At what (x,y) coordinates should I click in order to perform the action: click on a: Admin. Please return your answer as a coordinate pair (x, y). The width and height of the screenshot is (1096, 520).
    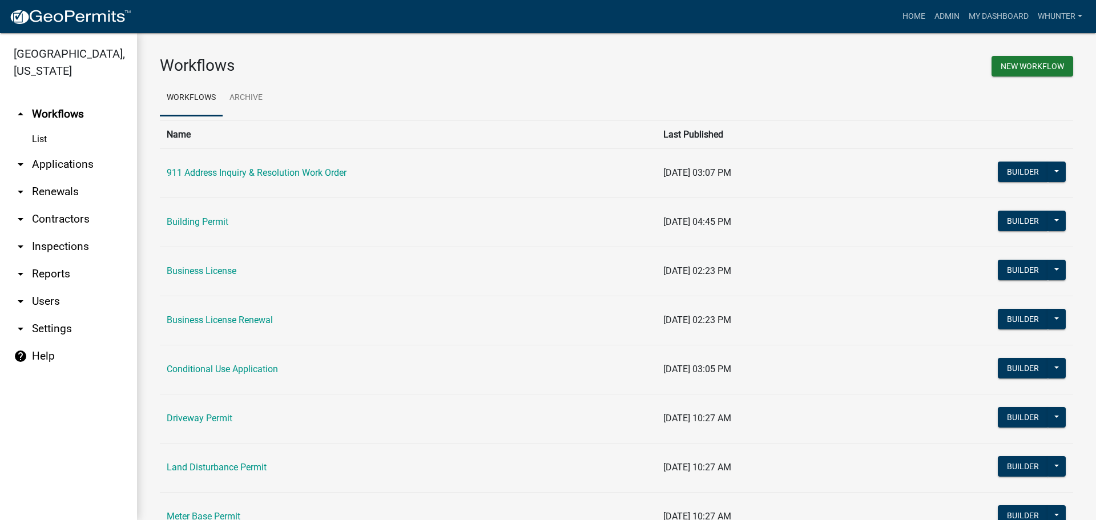
    Looking at the image, I should click on (947, 17).